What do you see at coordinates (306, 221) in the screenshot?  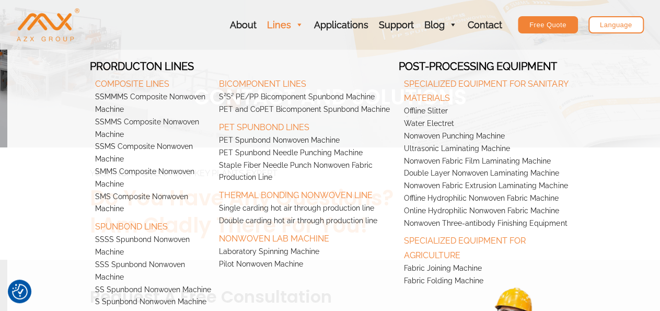 I see `a: Double carding hot air through production line` at bounding box center [306, 221].